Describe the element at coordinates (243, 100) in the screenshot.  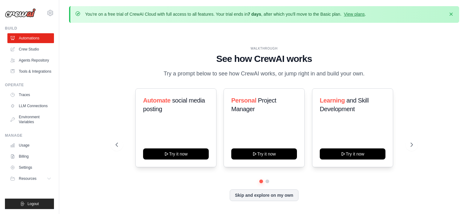
I see `span: Personal` at that location.